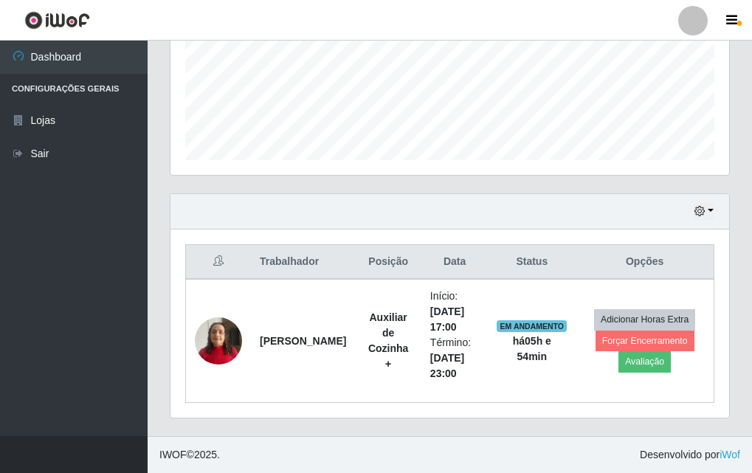 The height and width of the screenshot is (473, 752). What do you see at coordinates (531, 262) in the screenshot?
I see `th: Status` at bounding box center [531, 262].